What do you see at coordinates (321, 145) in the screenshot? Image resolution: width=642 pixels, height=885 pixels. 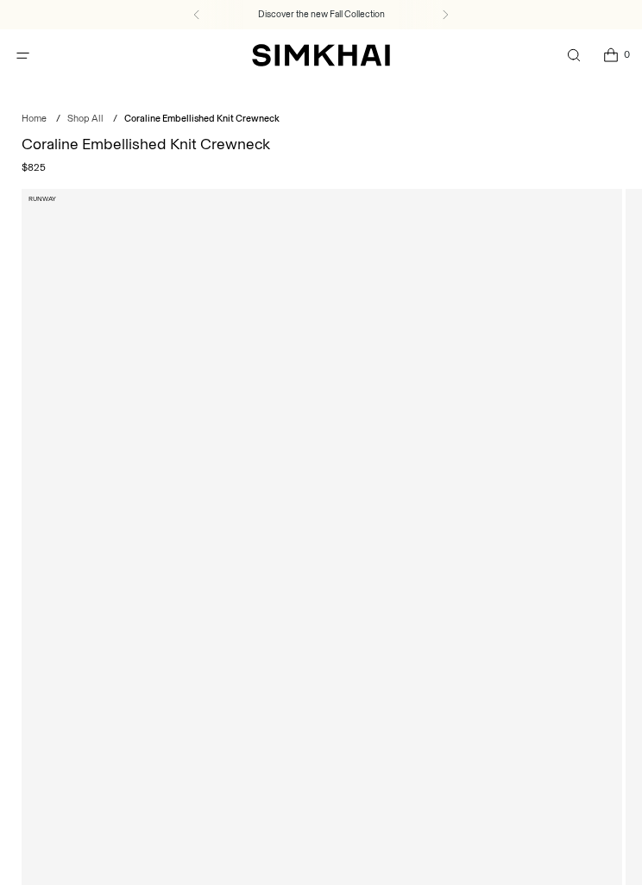 I see `h1: Coraline Embellished Knit Crewneck` at bounding box center [321, 145].